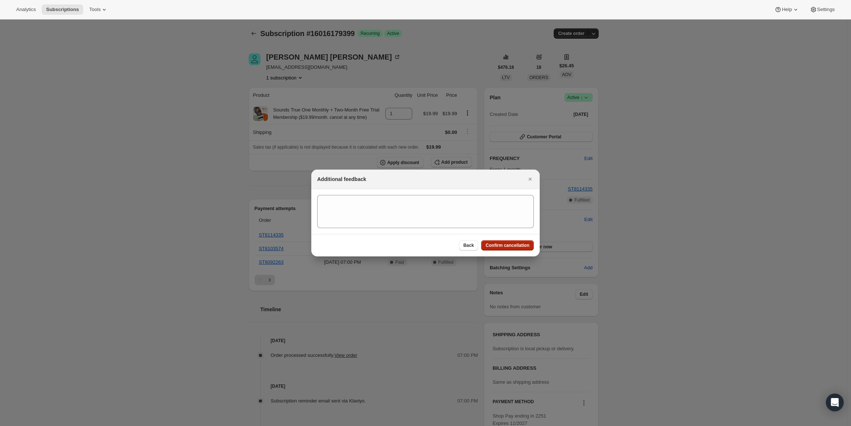  What do you see at coordinates (826, 10) in the screenshot?
I see `span: Settings` at bounding box center [826, 10].